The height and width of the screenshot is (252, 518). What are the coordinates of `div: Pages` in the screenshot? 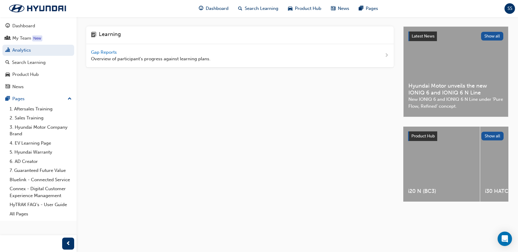 It's located at (18, 99).